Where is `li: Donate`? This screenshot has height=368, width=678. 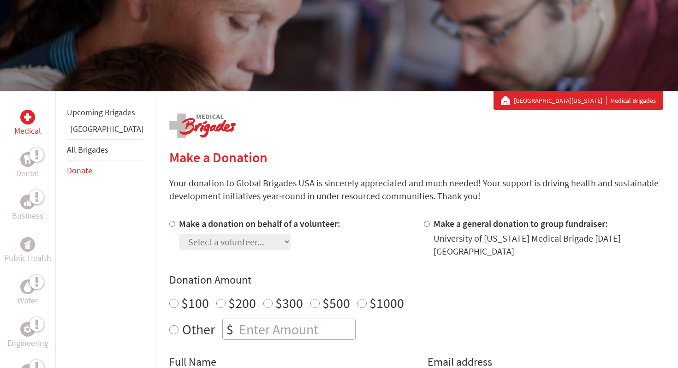 li: Donate is located at coordinates (105, 171).